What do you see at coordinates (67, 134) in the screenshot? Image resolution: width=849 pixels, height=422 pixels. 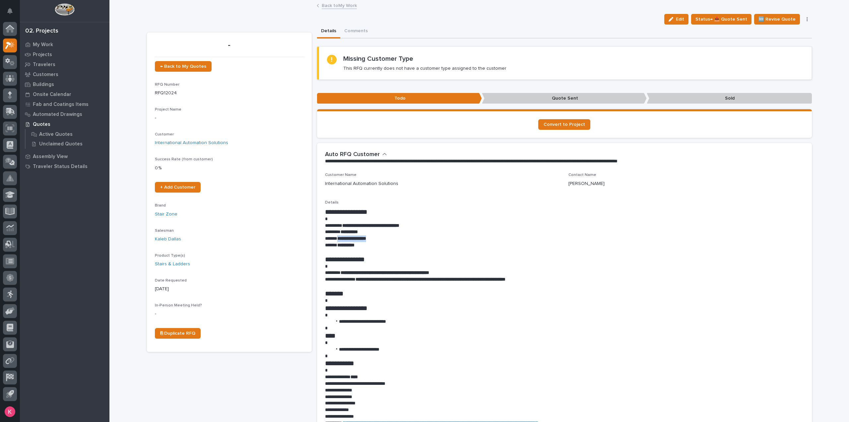 I see `a: Active Quotes` at bounding box center [67, 134].